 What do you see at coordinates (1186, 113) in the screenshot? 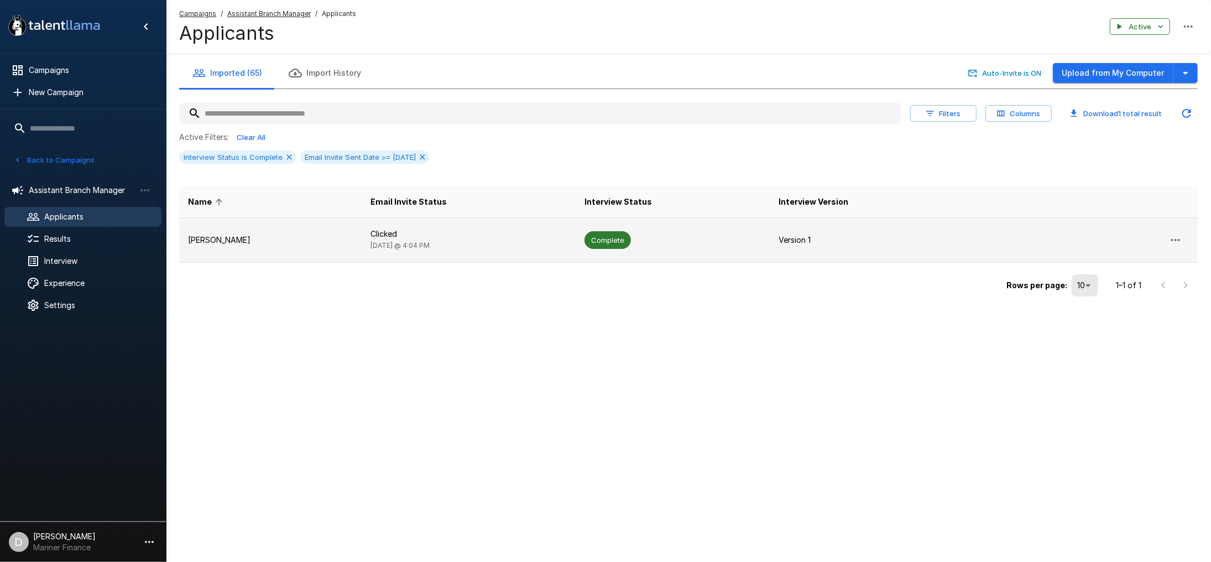
I see `button: Updated Today - 3:28 PM` at bounding box center [1186, 113].